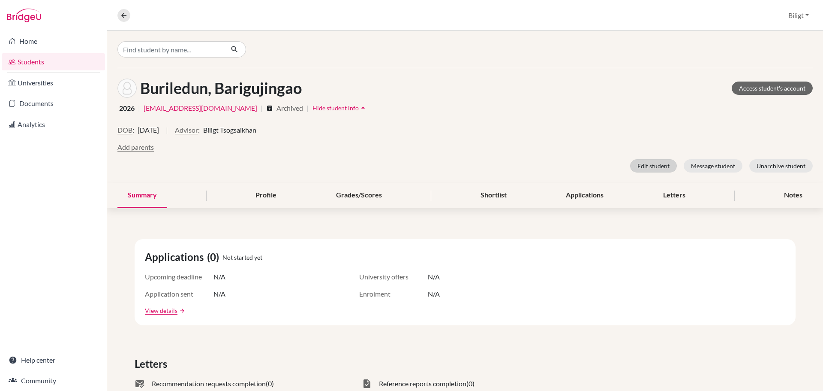  I want to click on div: Grades/Scores, so click(359, 195).